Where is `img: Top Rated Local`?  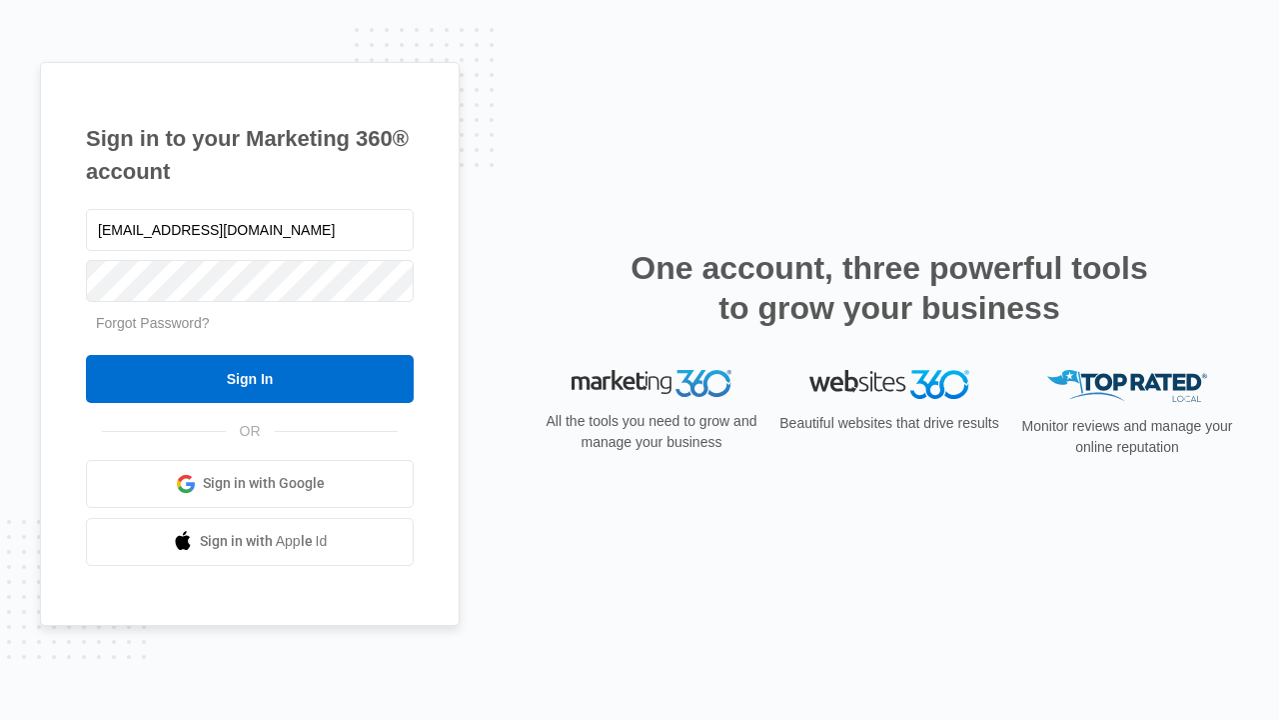
img: Top Rated Local is located at coordinates (1127, 386).